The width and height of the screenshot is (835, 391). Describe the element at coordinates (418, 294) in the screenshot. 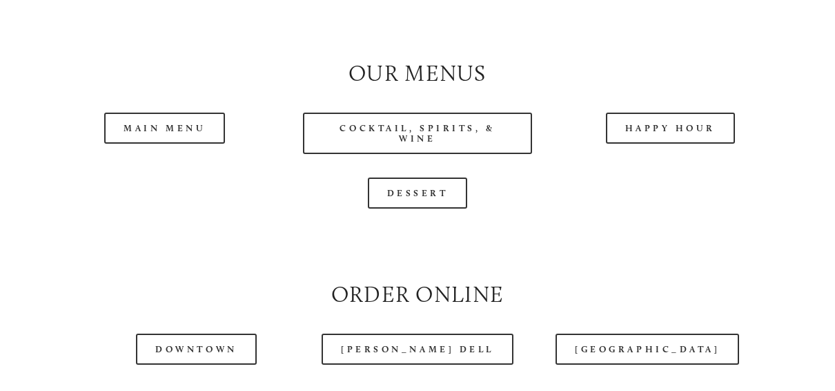

I see `h2: Order Online` at that location.